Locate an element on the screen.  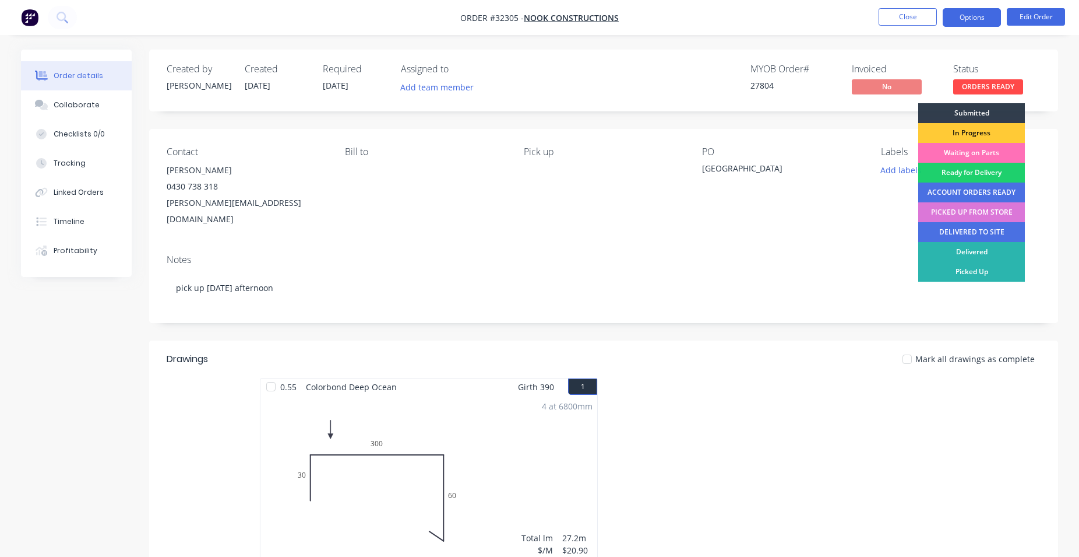
div: Pick up is located at coordinates (604, 152).